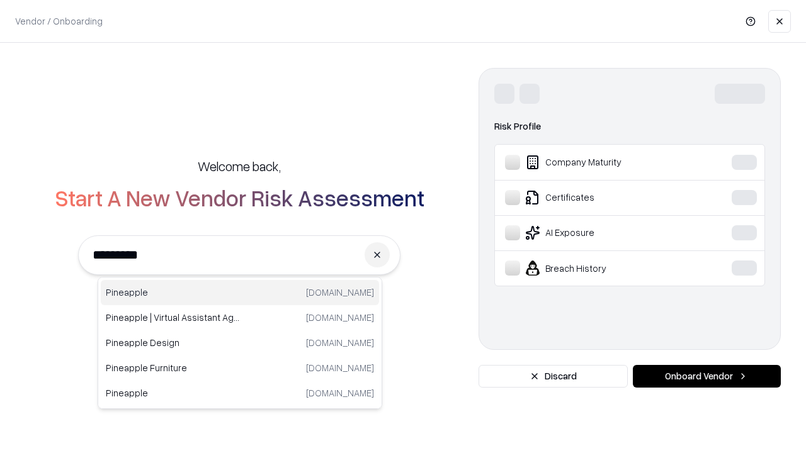 The height and width of the screenshot is (453, 806). I want to click on h2: Start A New Vendor Risk Assessment, so click(239, 198).